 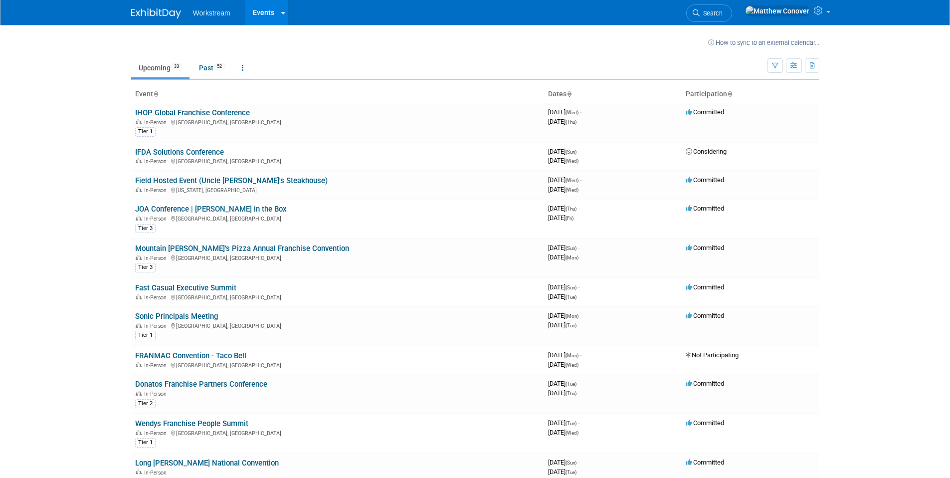 I want to click on a: FRANMAC Convention - Taco Bell, so click(x=190, y=355).